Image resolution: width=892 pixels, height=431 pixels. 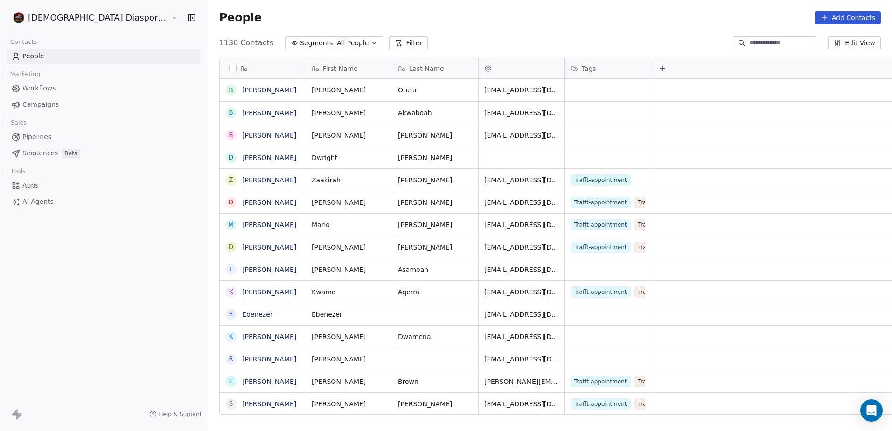 What do you see at coordinates (104, 137) in the screenshot?
I see `a: Pipelines` at bounding box center [104, 137].